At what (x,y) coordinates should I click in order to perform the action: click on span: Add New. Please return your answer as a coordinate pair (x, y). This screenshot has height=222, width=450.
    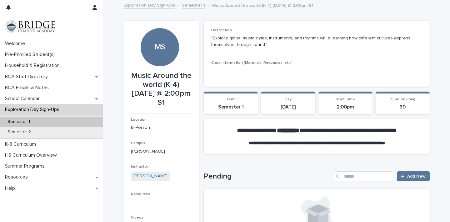
    Looking at the image, I should click on (416, 176).